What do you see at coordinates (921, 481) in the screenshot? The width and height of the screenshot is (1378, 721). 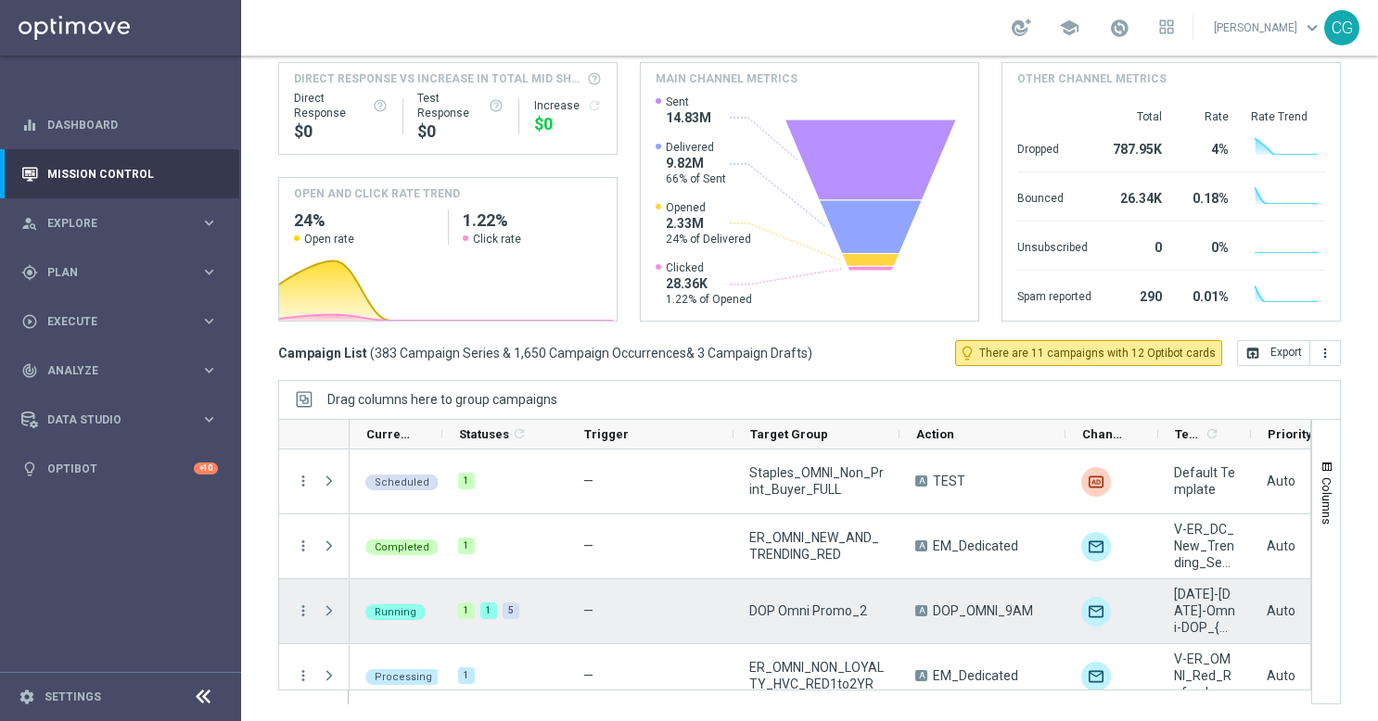 I see `span: A` at bounding box center [921, 481].